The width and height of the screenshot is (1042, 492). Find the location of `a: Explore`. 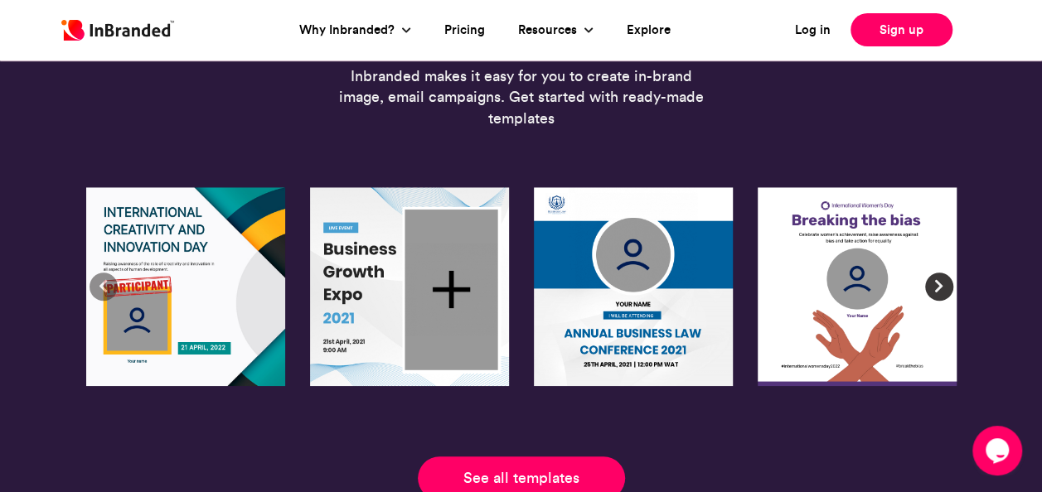

a: Explore is located at coordinates (648, 30).